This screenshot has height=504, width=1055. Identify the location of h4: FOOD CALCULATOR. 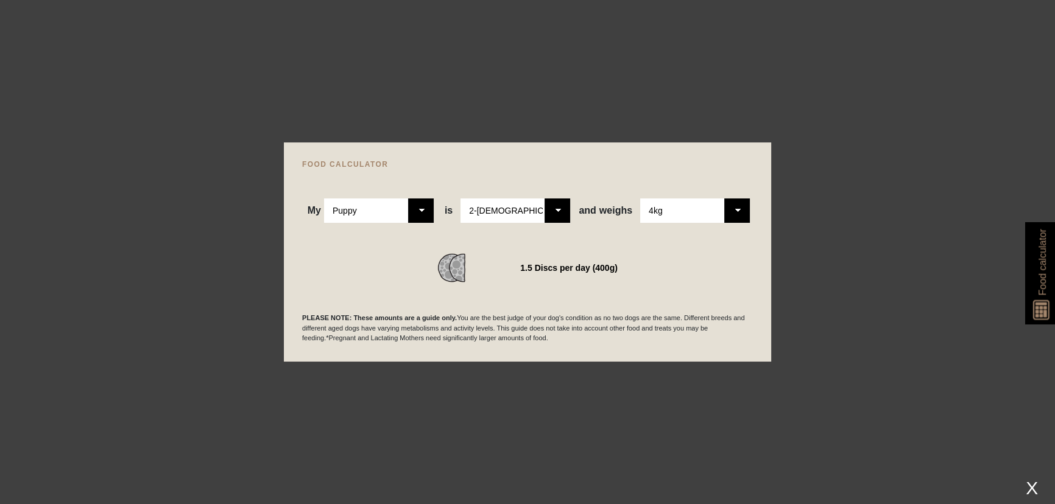
(528, 164).